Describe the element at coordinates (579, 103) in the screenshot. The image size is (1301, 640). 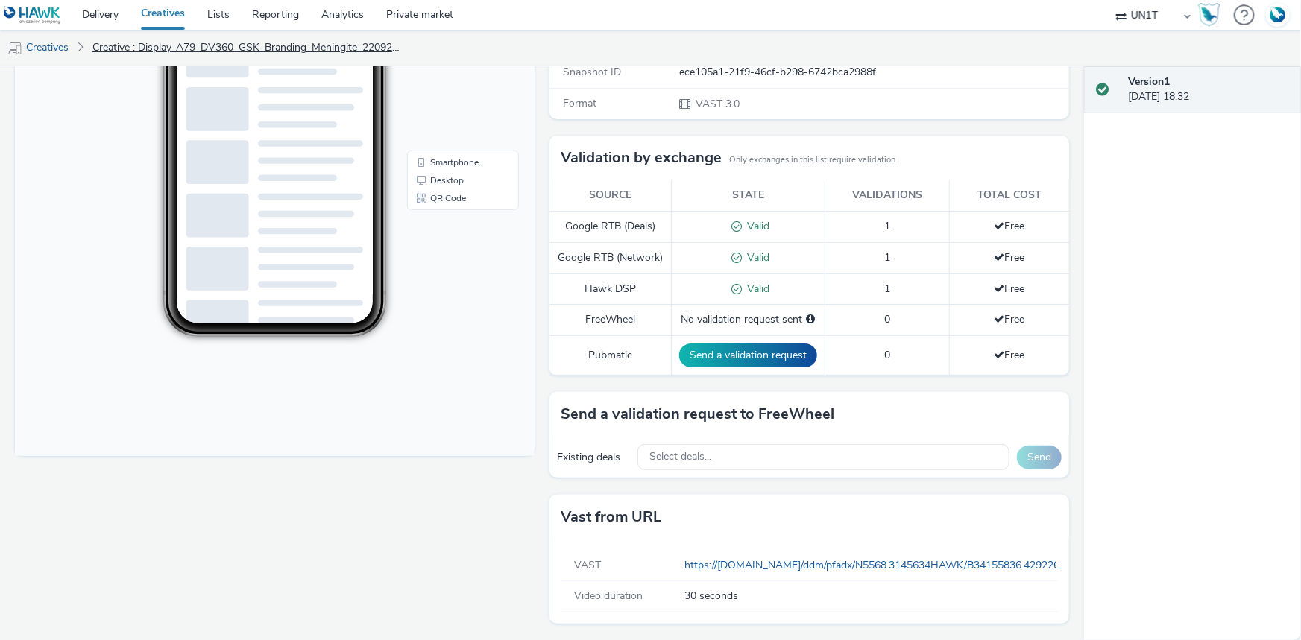
I see `span: Format` at that location.